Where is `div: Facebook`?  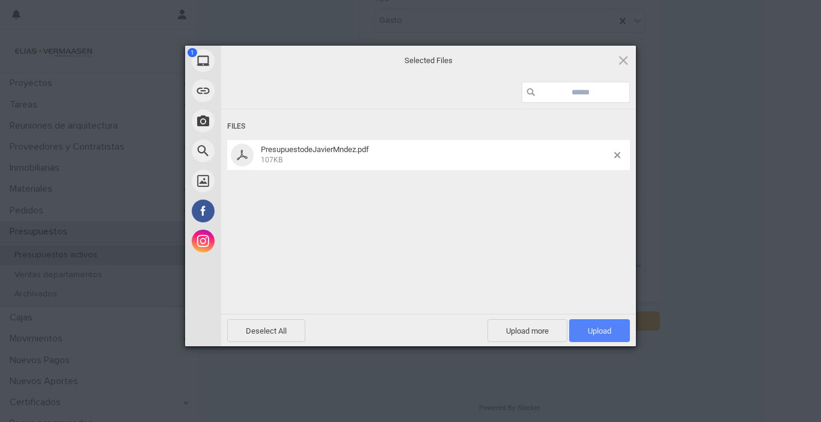
div: Facebook is located at coordinates (257, 211).